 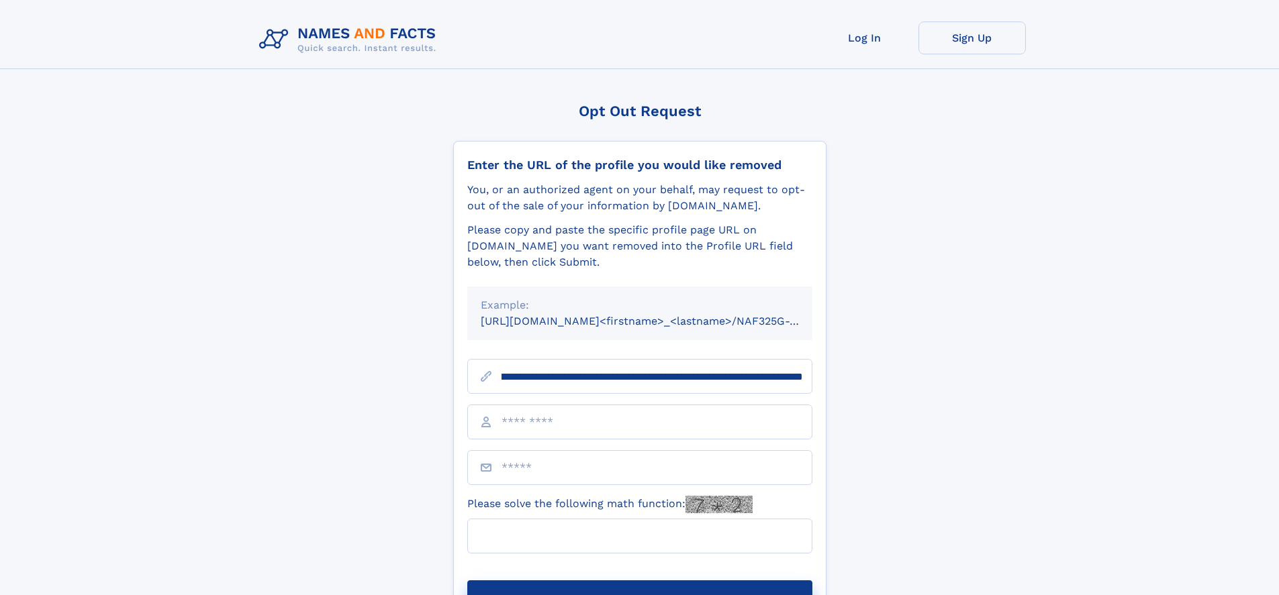 What do you see at coordinates (972, 38) in the screenshot?
I see `a: Sign Up` at bounding box center [972, 38].